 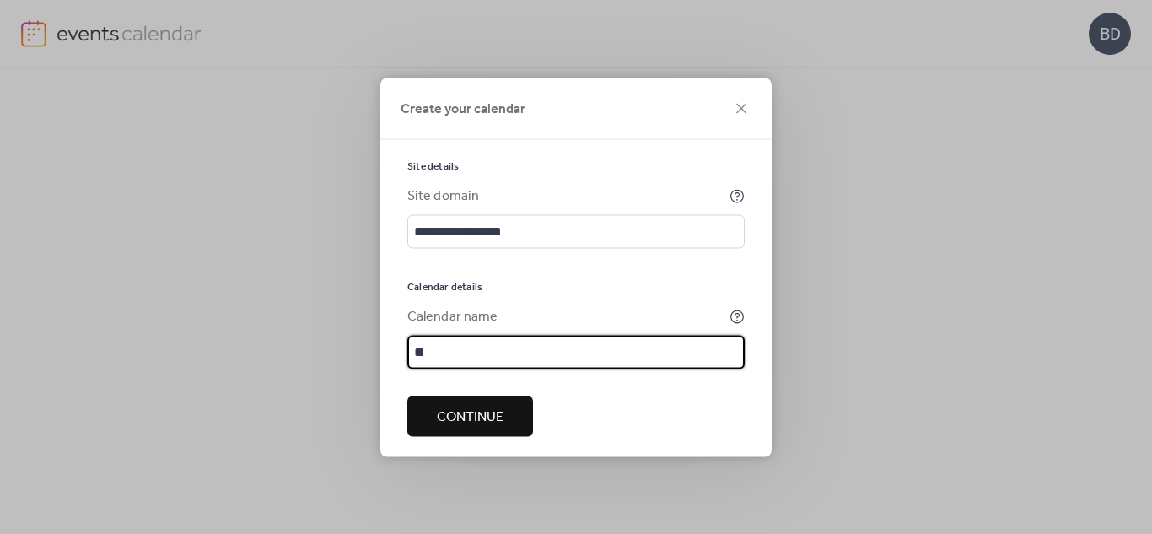 I want to click on div: Calendar name, so click(x=566, y=316).